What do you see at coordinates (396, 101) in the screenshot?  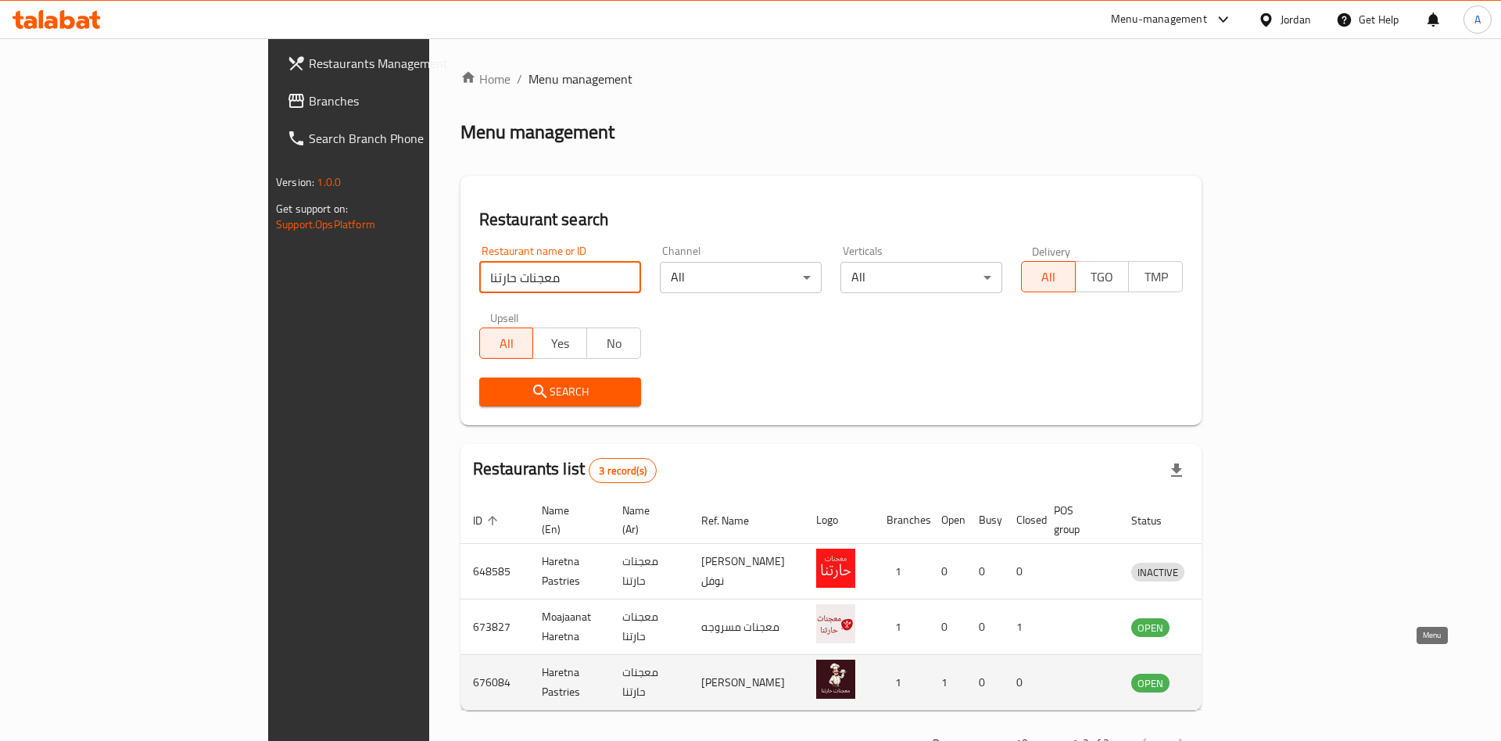 I see `a: Branches` at bounding box center [396, 101].